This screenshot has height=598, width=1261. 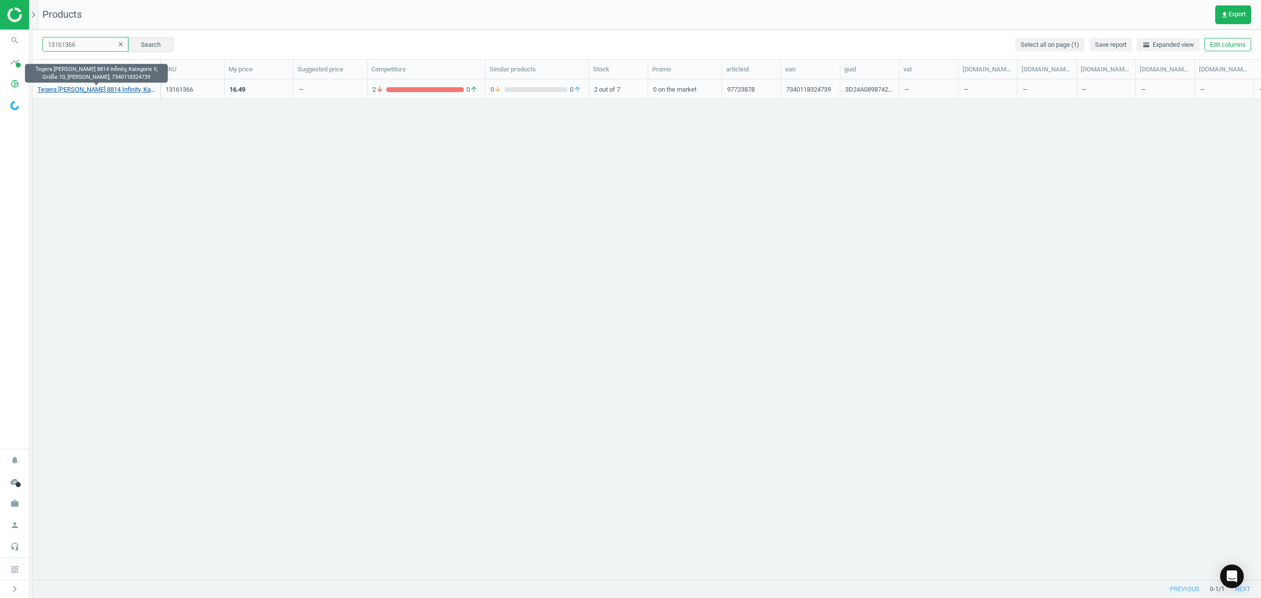 I want to click on button: previous, so click(x=1184, y=589).